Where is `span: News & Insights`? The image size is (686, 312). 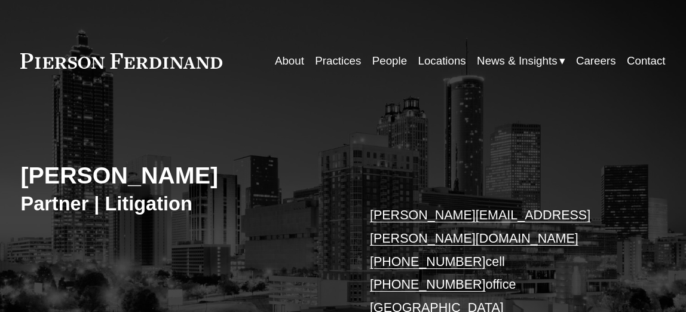
span: News & Insights is located at coordinates (517, 61).